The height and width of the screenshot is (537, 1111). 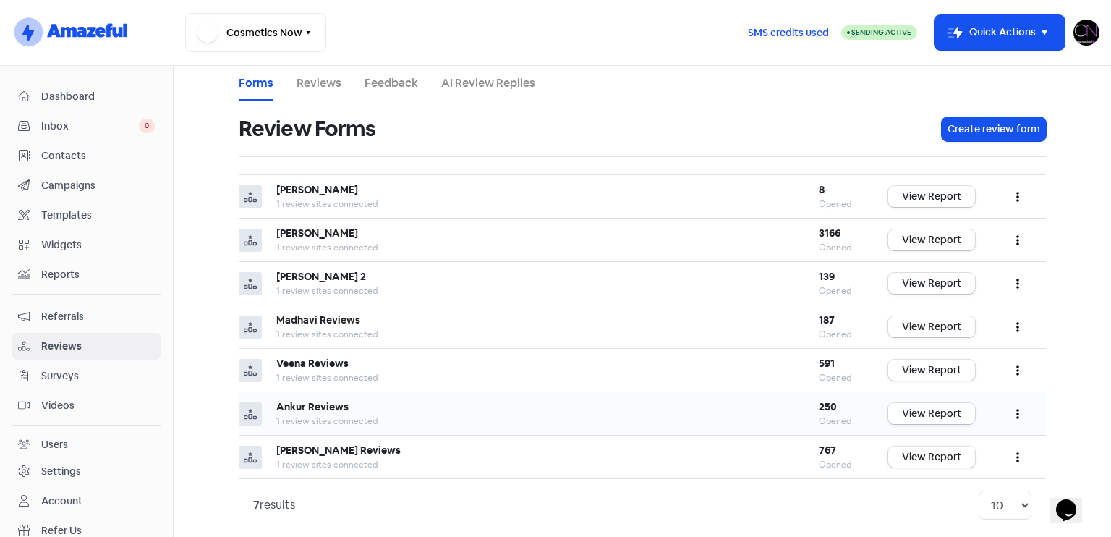 I want to click on a: Feedback, so click(x=391, y=83).